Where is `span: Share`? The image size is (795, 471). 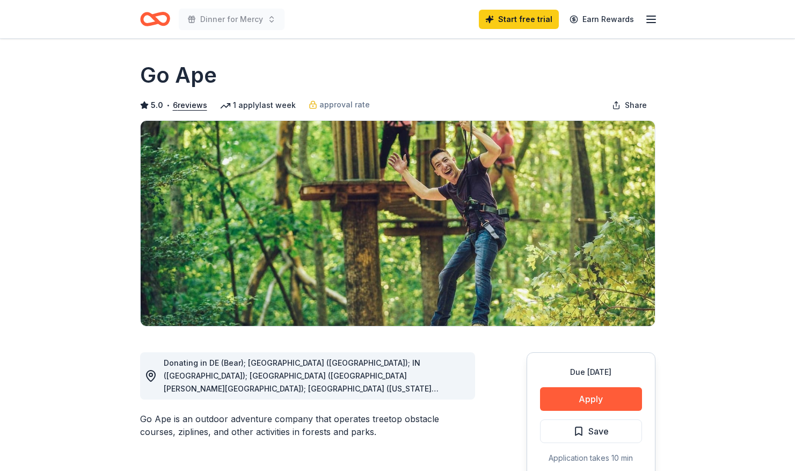
span: Share is located at coordinates (636, 105).